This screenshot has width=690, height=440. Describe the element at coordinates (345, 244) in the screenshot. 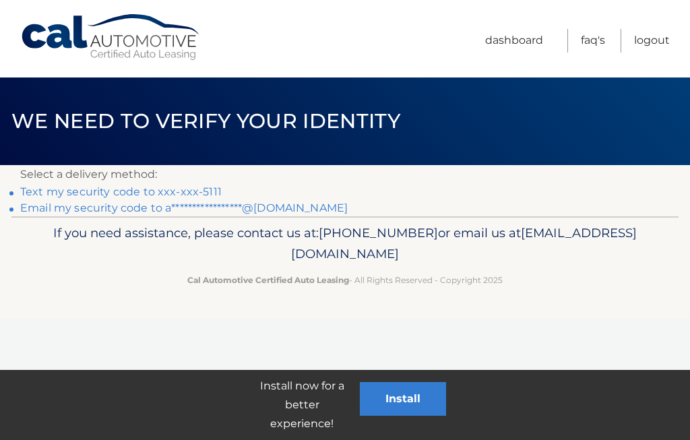

I see `p: If you need assistance, please contact us at: or email us at` at that location.